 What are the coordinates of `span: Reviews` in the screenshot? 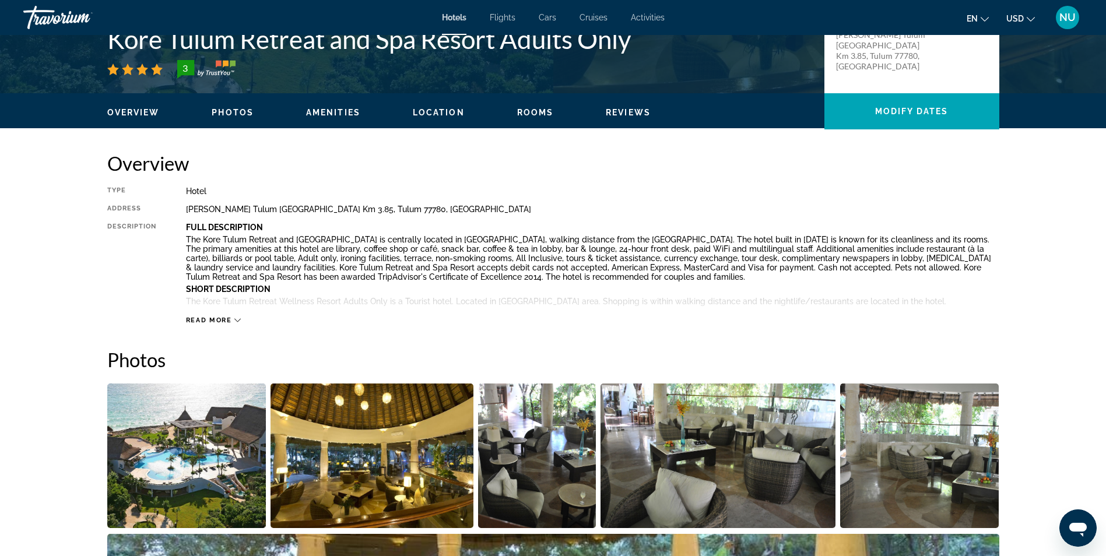 It's located at (628, 113).